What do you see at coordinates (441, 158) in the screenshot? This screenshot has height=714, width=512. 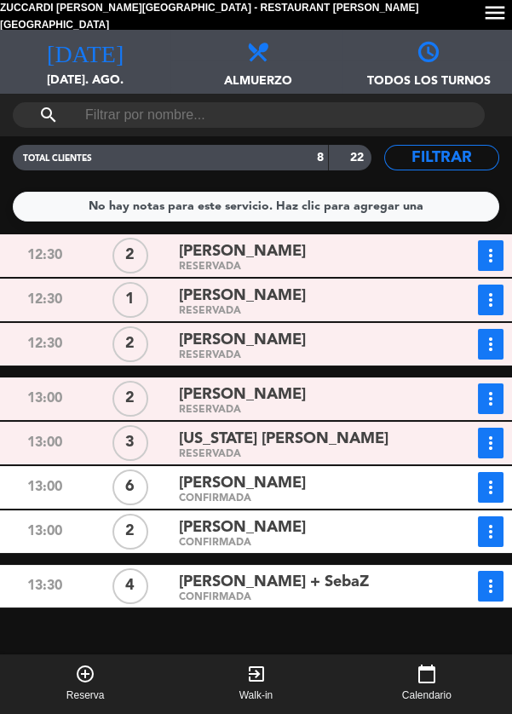 I see `button: Filtrar` at bounding box center [441, 158].